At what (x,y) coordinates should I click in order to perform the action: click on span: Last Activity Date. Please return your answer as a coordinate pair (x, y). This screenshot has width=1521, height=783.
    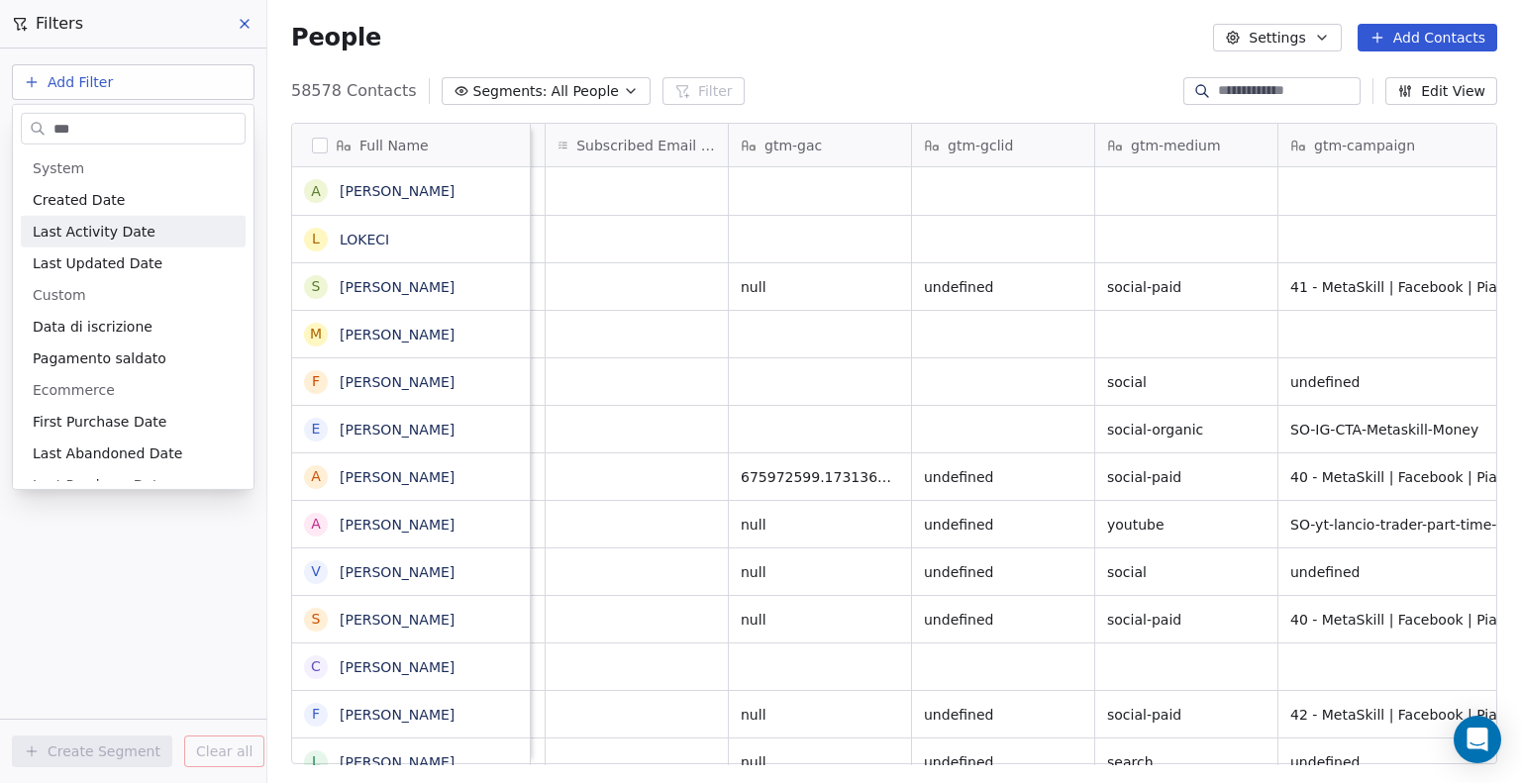
    Looking at the image, I should click on (94, 232).